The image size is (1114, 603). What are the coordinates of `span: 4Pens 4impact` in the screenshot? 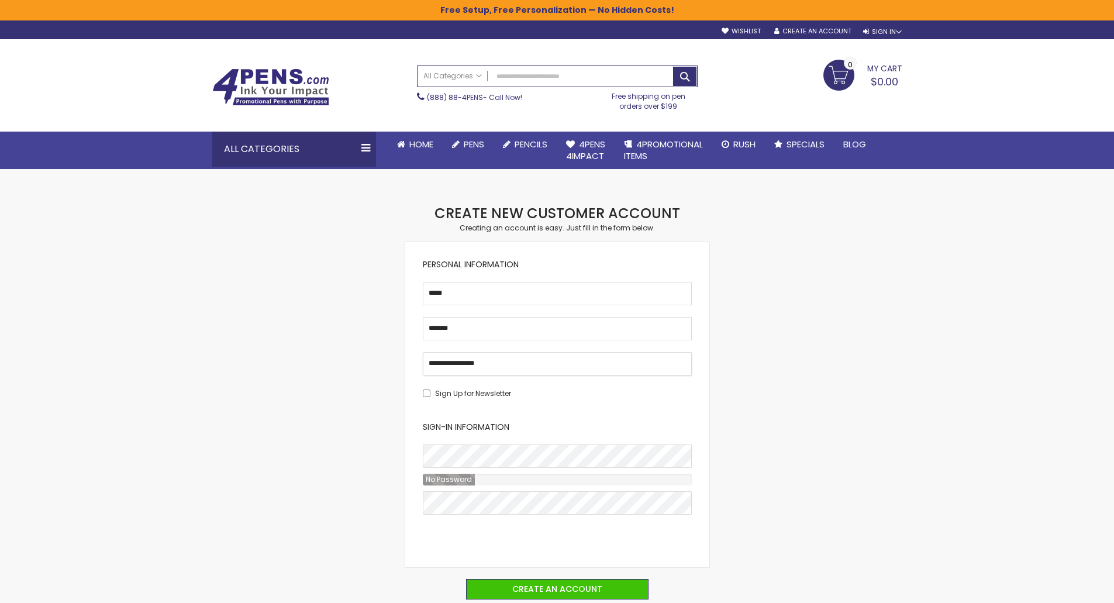 It's located at (586, 150).